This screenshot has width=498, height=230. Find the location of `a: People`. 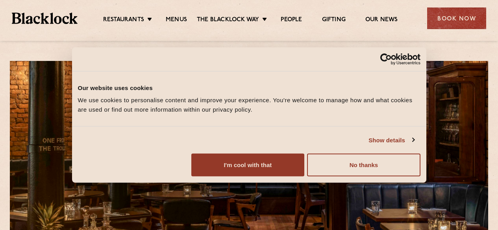

a: People is located at coordinates (291, 20).